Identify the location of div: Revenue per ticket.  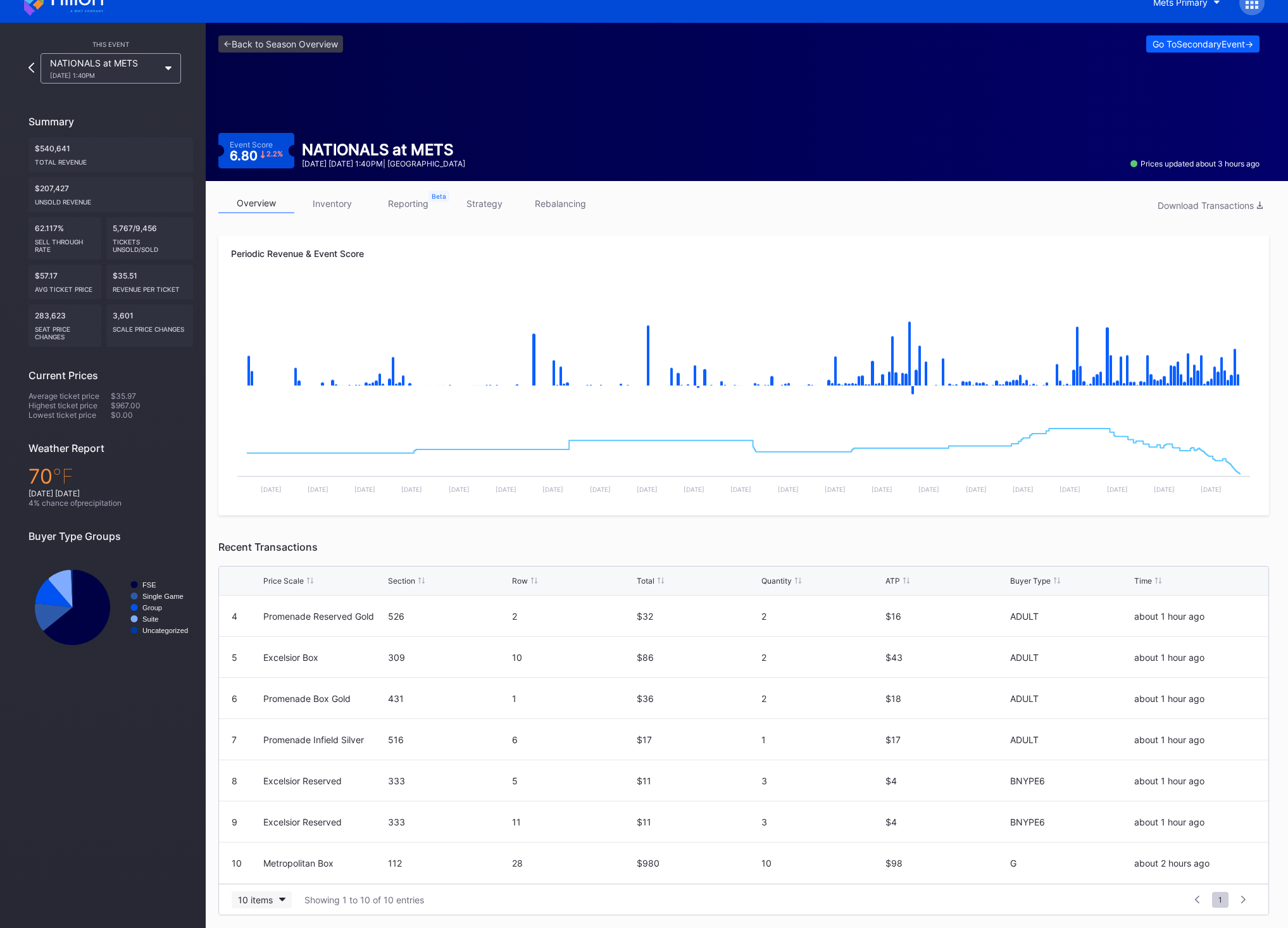
(150, 287).